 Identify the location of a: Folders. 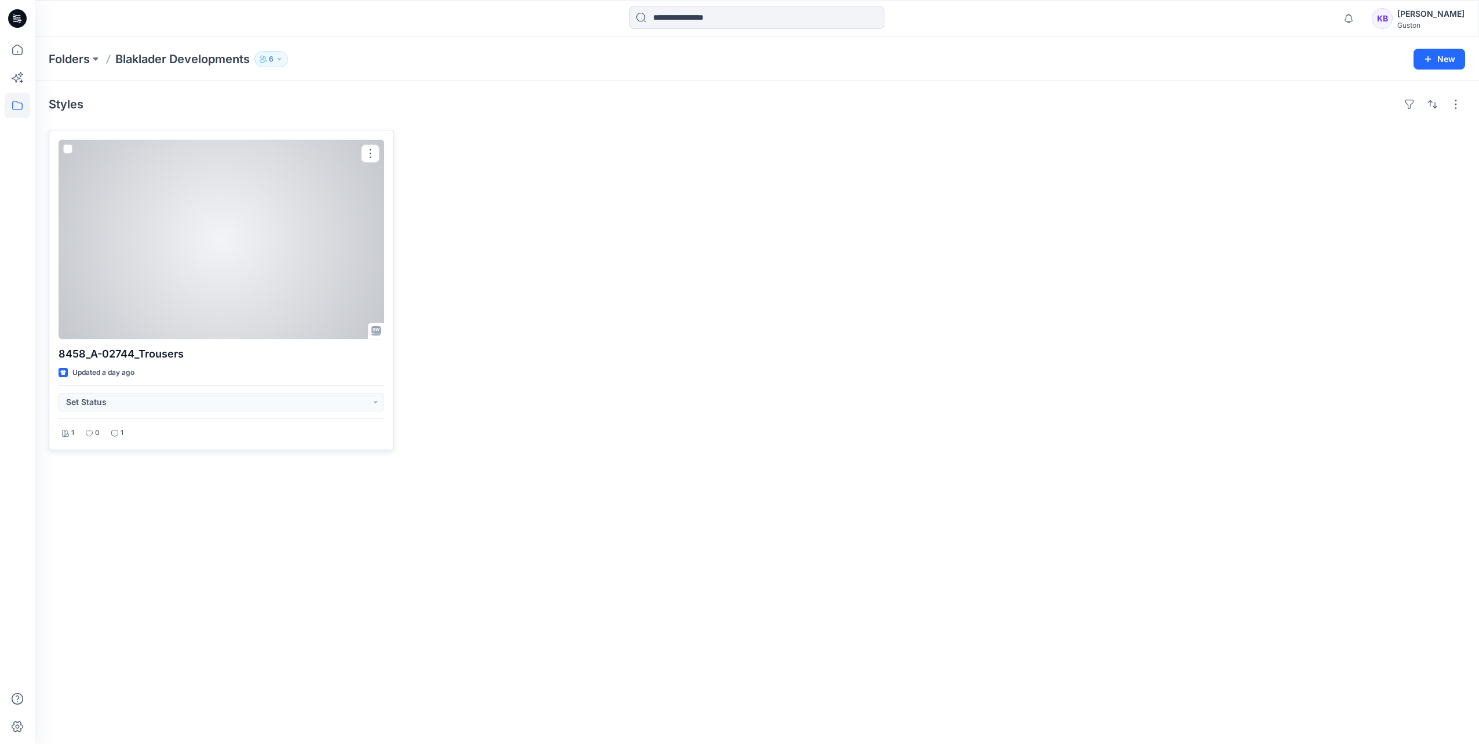
(69, 59).